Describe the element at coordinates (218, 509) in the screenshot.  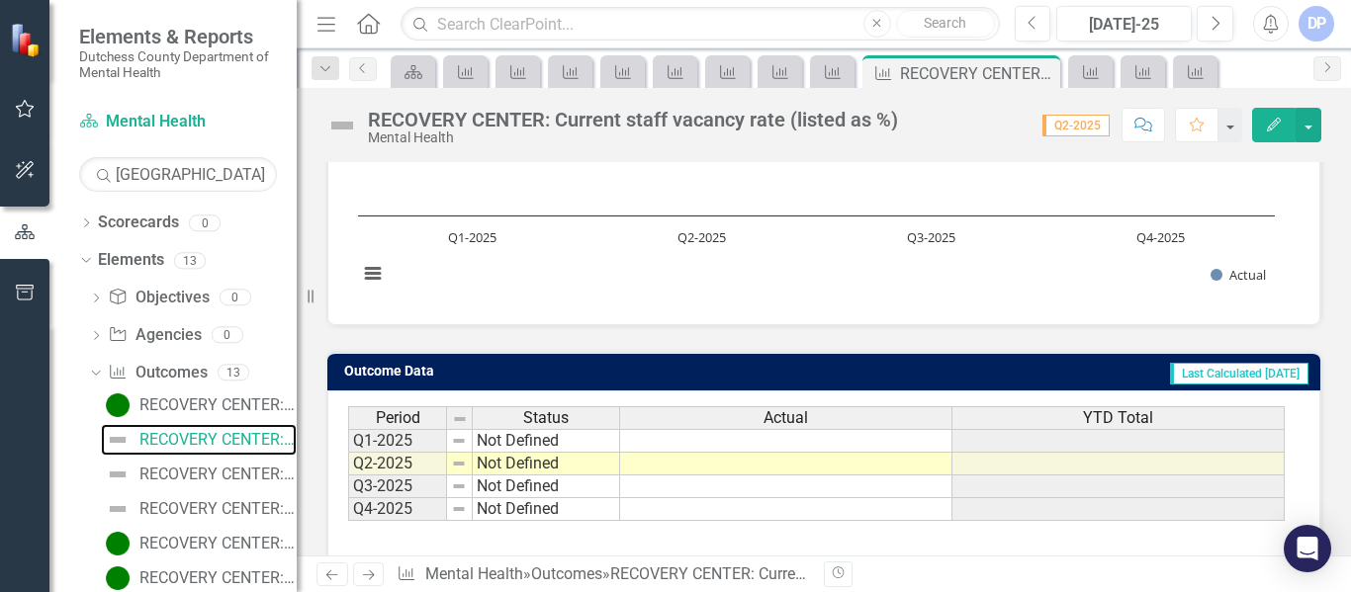
I see `div: RECOVERY CENTER: Number of mixers held` at that location.